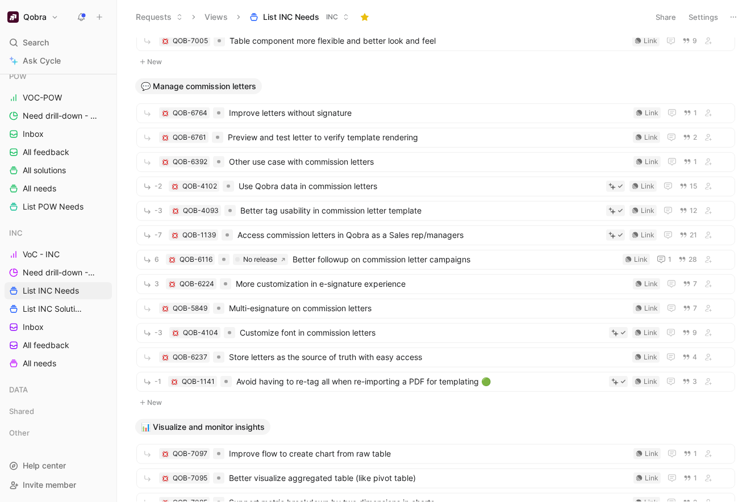  What do you see at coordinates (58, 152) in the screenshot?
I see `a: All feedback` at bounding box center [58, 152].